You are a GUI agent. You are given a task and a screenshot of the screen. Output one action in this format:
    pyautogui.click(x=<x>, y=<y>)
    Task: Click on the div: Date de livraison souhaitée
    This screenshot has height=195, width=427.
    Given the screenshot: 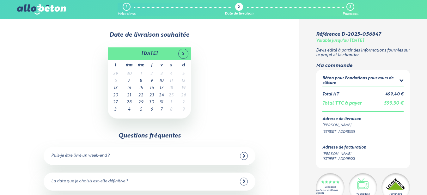 What is the action you would take?
    pyautogui.click(x=149, y=35)
    